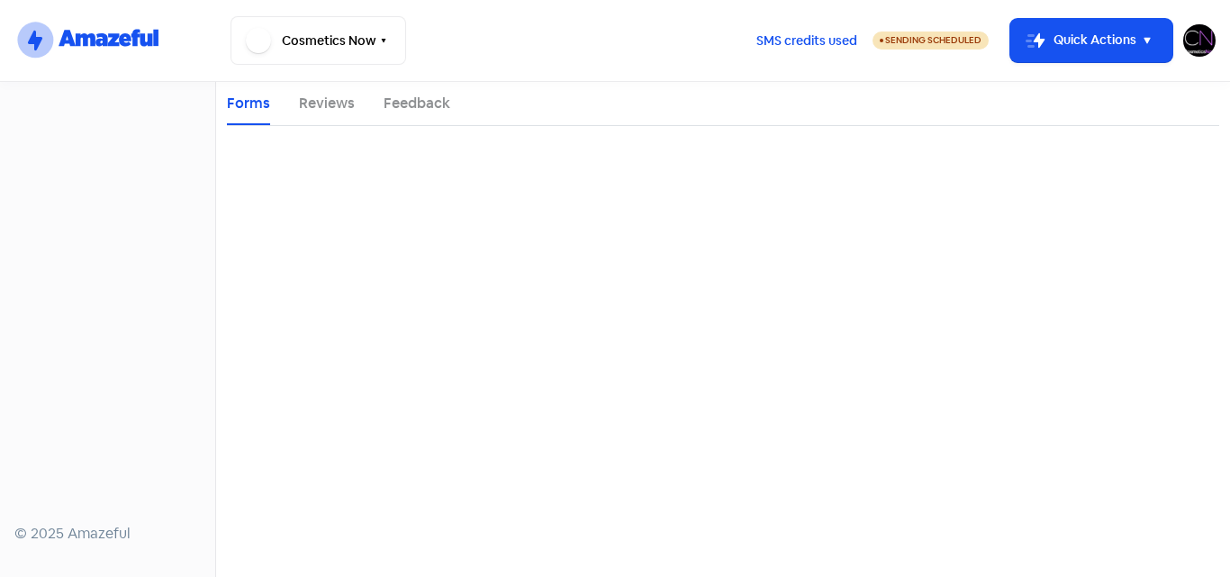  Describe the element at coordinates (930, 41) in the screenshot. I see `a: Sending Scheduled` at that location.